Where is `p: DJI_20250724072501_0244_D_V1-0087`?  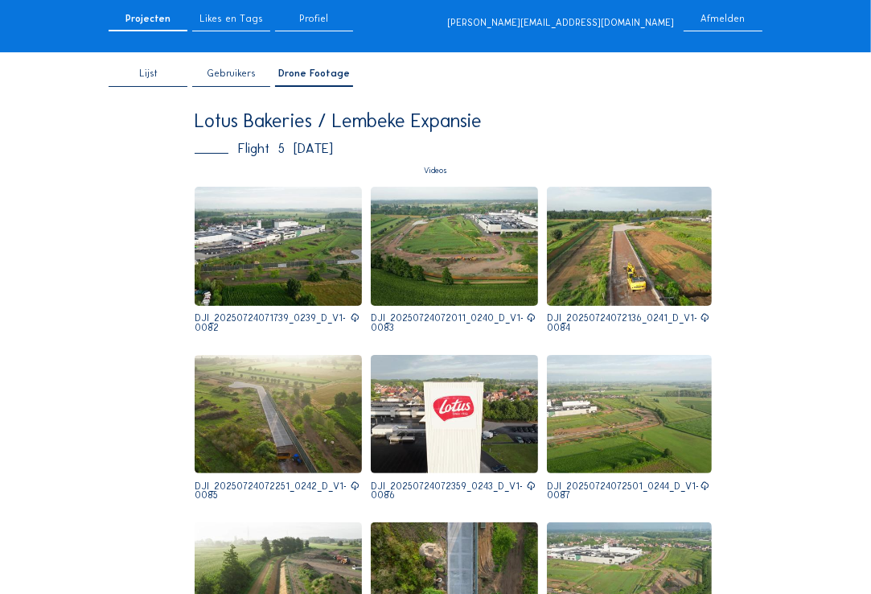
p: DJI_20250724072501_0244_D_V1-0087 is located at coordinates (624, 492).